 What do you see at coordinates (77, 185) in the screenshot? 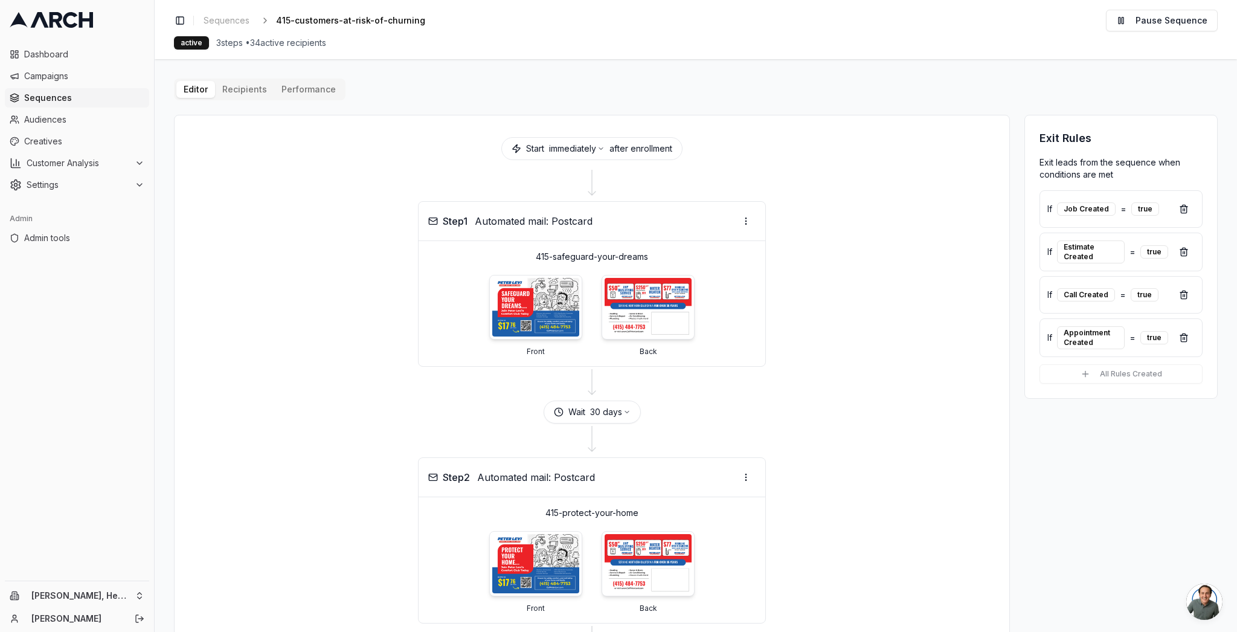
I see `button: Settings` at bounding box center [77, 185].